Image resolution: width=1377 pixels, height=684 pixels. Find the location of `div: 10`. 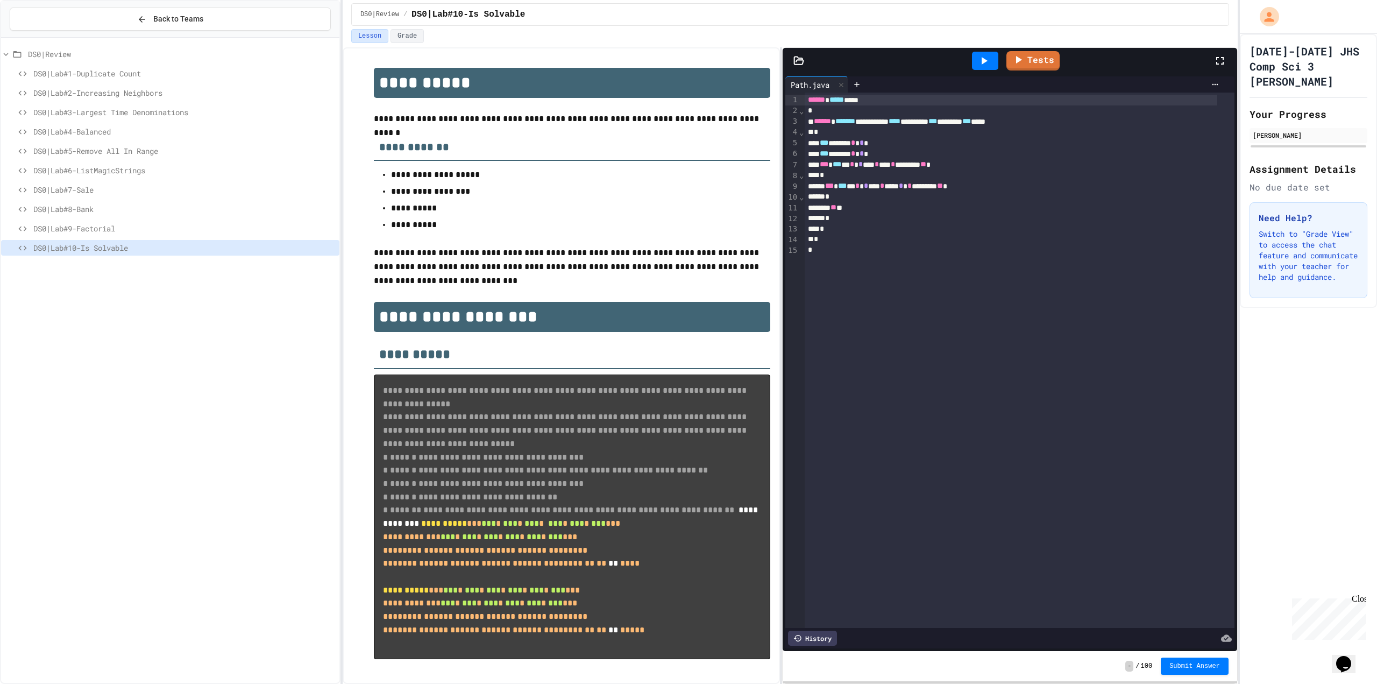

div: 10 is located at coordinates (792, 197).